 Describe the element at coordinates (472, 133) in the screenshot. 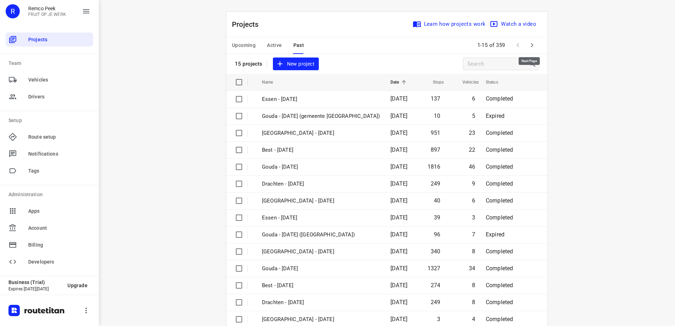

I see `span: 23` at that location.